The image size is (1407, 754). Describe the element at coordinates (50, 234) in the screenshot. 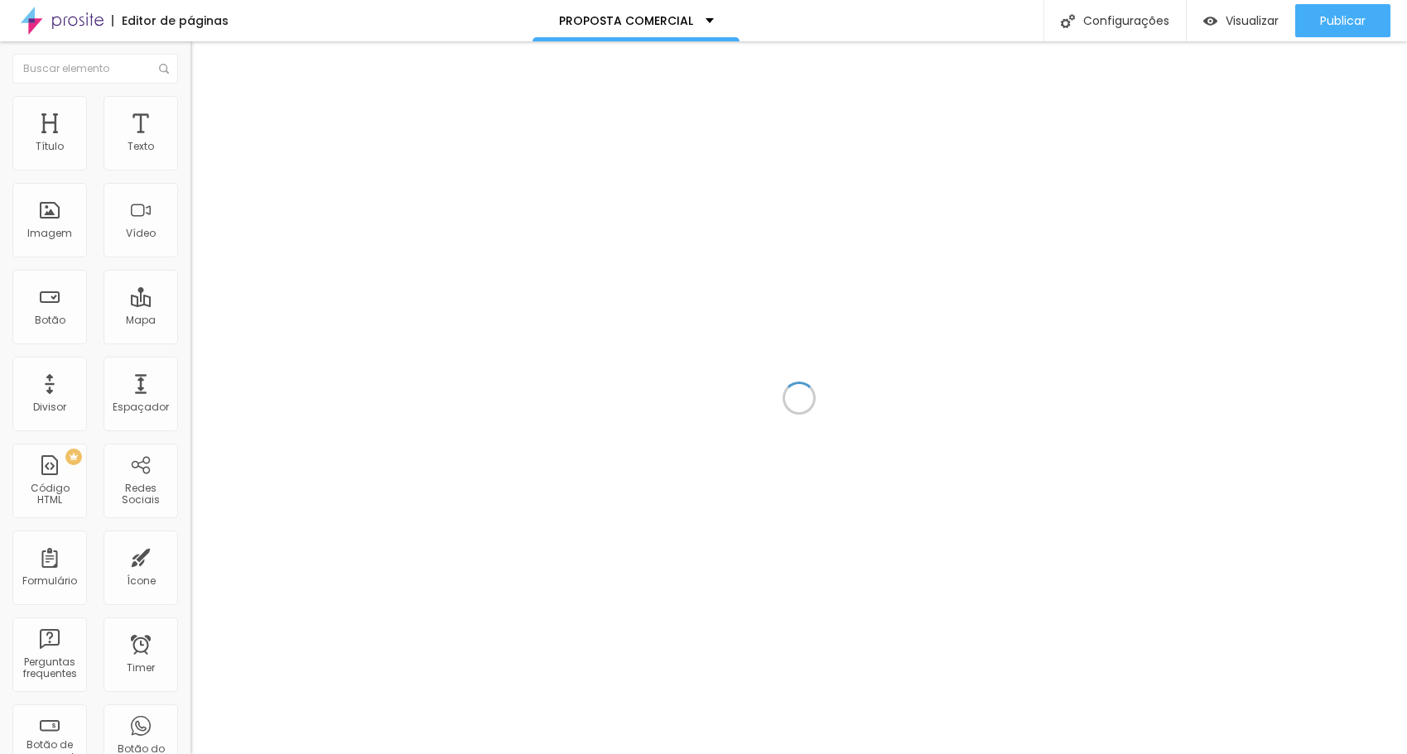

I see `div: Imagem` at that location.